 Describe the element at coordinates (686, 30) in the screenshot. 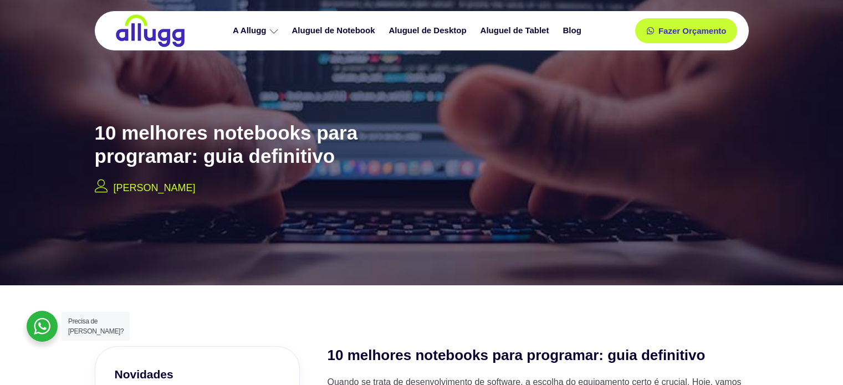

I see `a: Fazer Orçamento` at that location.